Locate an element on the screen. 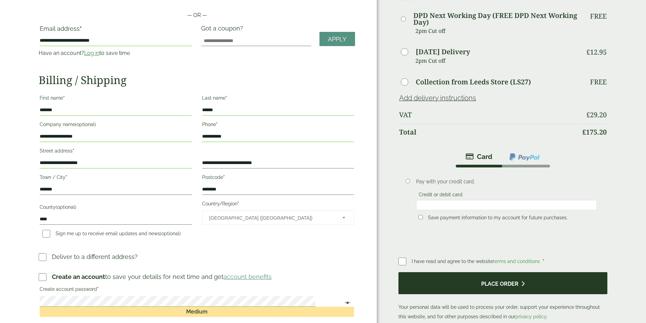  label: Email address is located at coordinates (116, 31).